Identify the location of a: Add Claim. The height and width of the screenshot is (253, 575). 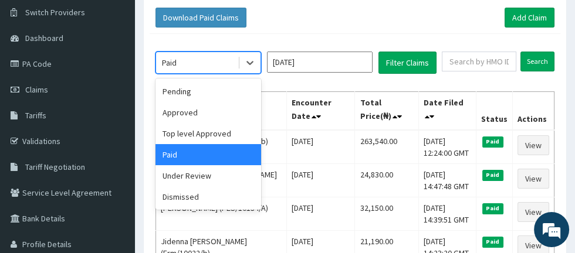
(529, 18).